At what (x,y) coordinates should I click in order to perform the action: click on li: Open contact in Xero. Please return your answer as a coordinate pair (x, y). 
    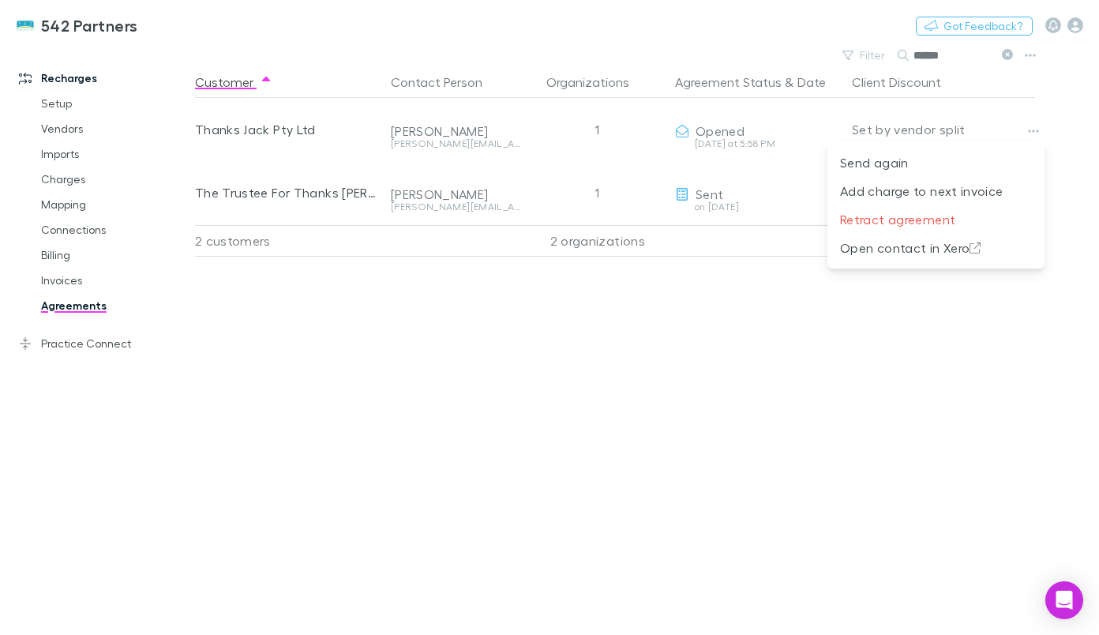
    Looking at the image, I should click on (935, 248).